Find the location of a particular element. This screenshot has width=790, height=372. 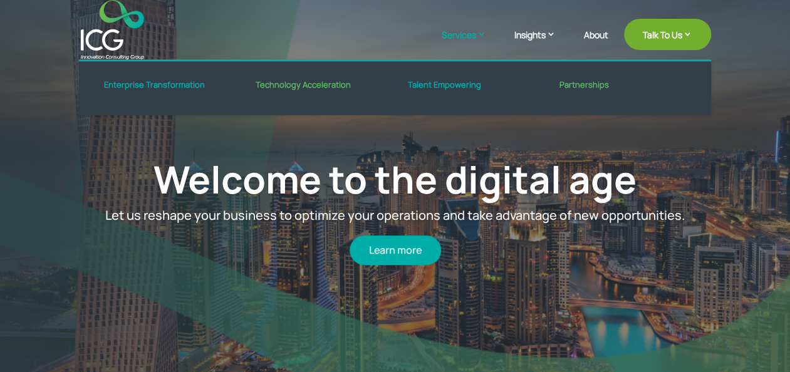

a: Technology Acceleration is located at coordinates (315, 88).